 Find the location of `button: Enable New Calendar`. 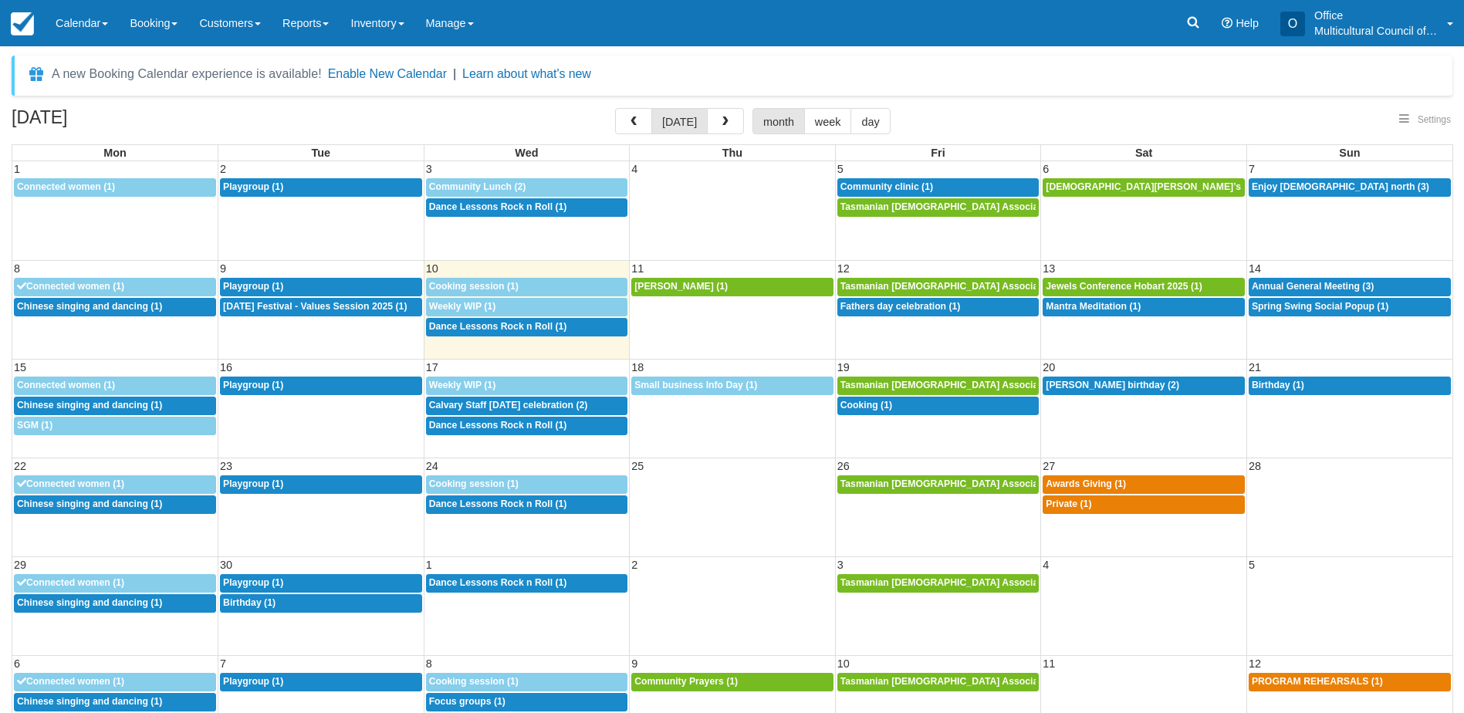

button: Enable New Calendar is located at coordinates (387, 74).